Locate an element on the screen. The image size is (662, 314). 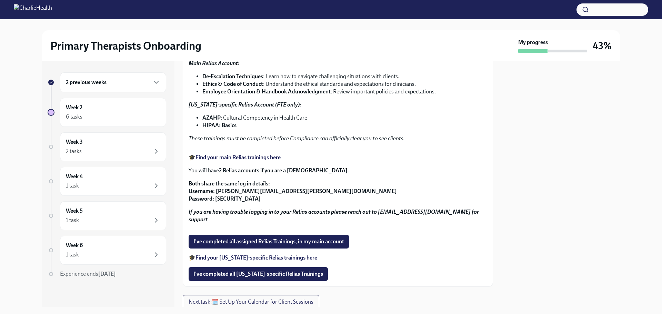
img: CharlieHealth is located at coordinates (33, 10).